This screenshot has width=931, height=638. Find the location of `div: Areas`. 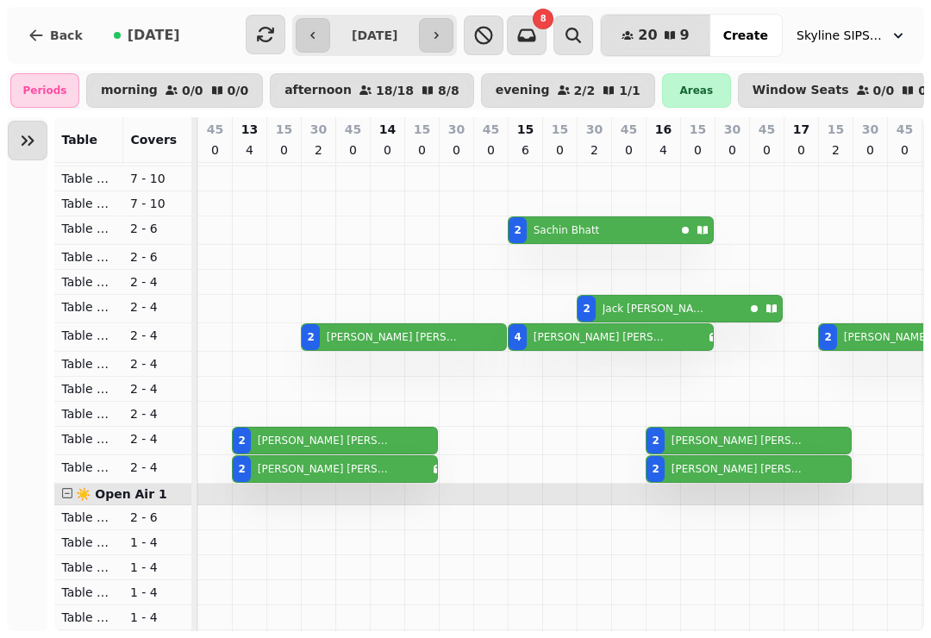

div: Areas is located at coordinates (697, 91).